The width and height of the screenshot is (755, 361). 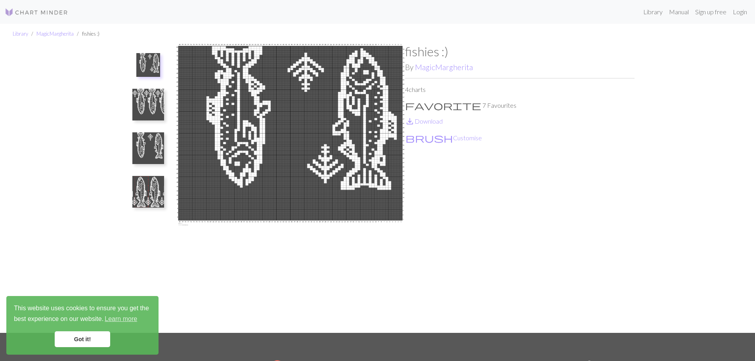 What do you see at coordinates (410, 121) in the screenshot?
I see `span: save_alt` at bounding box center [410, 121].